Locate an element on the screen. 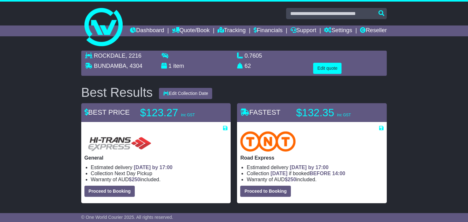 The width and height of the screenshot is (468, 222). span: Next Day Pickup is located at coordinates (133, 173).